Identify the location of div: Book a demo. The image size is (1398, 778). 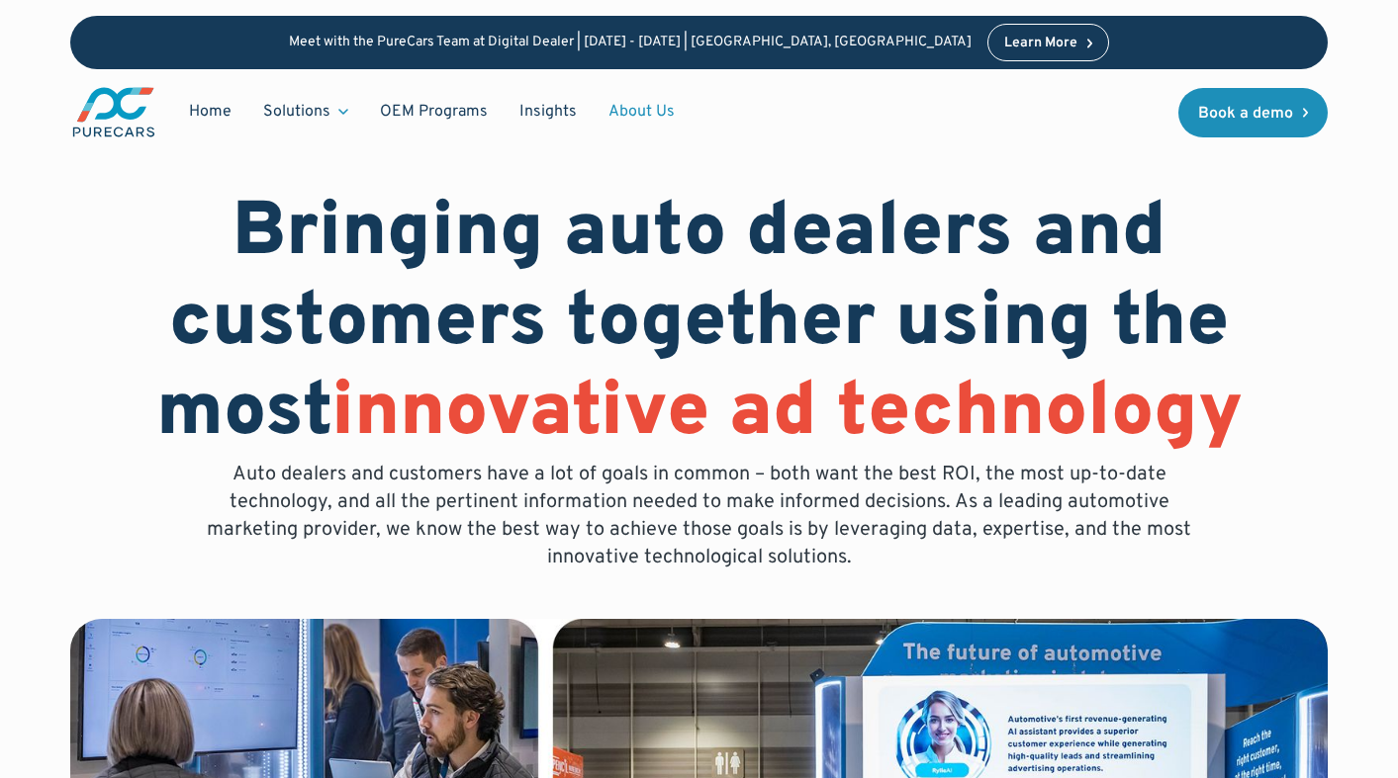
(1245, 114).